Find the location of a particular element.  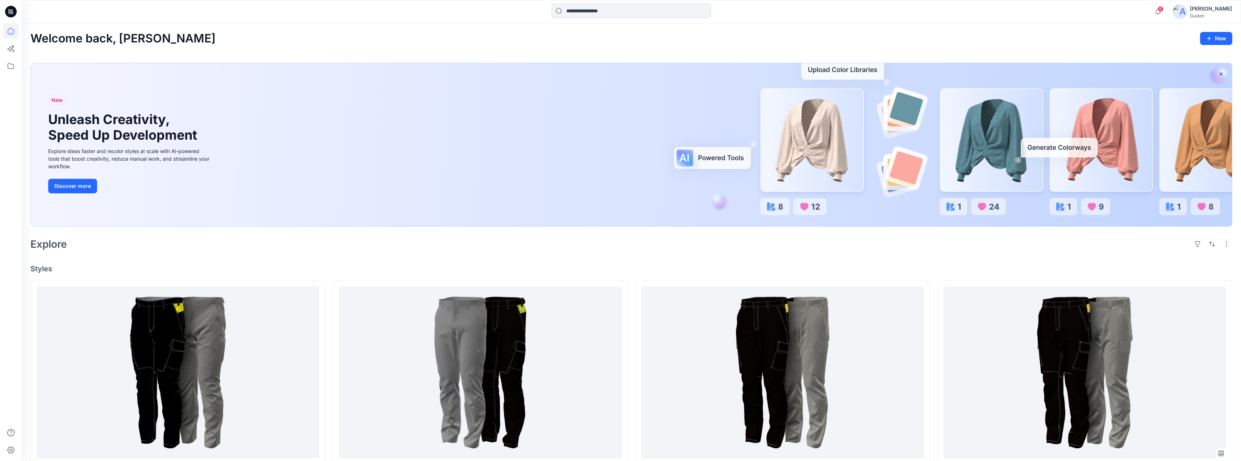

button: New is located at coordinates (1216, 38).